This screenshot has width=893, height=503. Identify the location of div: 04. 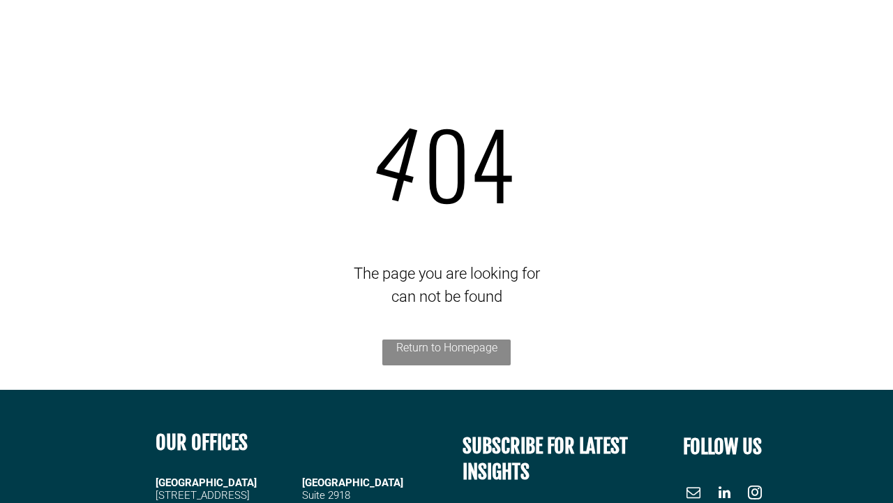
(447, 162).